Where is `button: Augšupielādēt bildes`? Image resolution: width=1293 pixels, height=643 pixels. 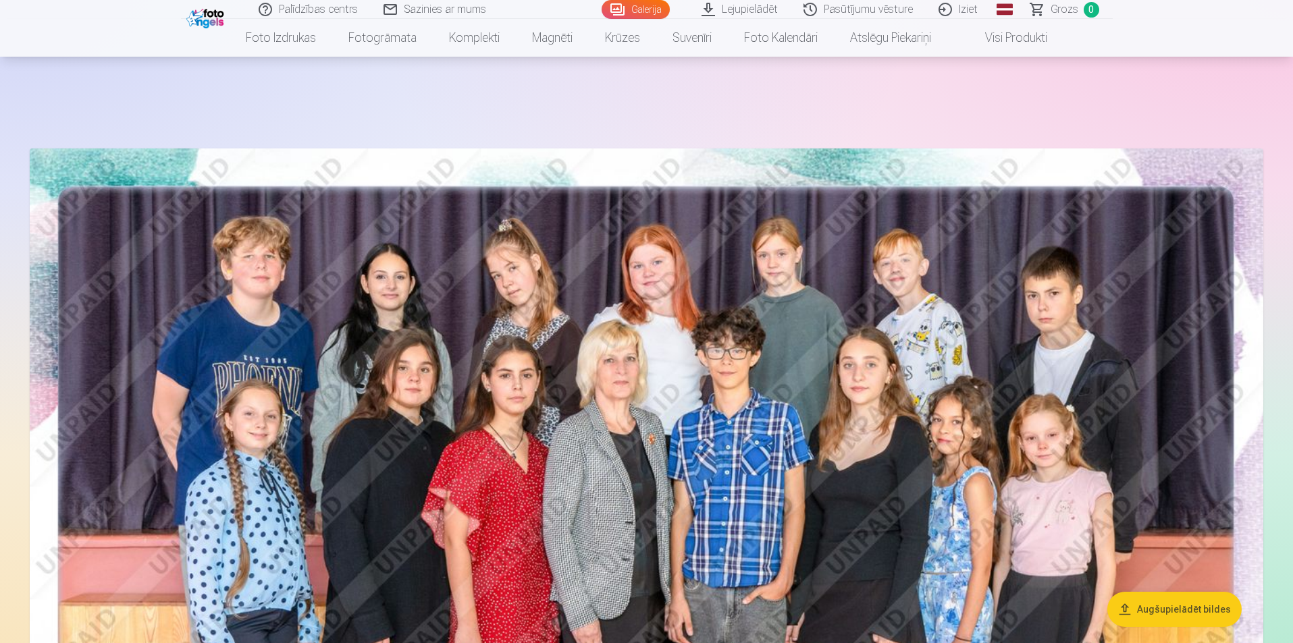 button: Augšupielādēt bildes is located at coordinates (1174, 610).